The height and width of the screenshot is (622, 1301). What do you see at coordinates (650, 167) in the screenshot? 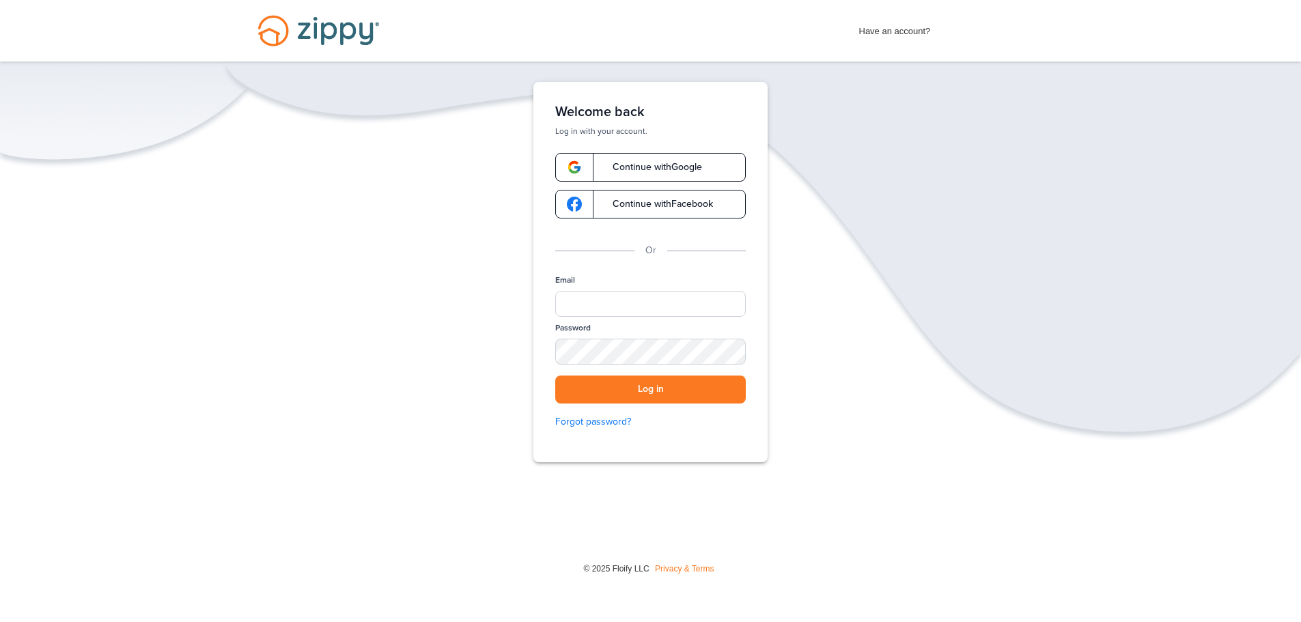
I see `span: Continue with Google` at bounding box center [650, 167].